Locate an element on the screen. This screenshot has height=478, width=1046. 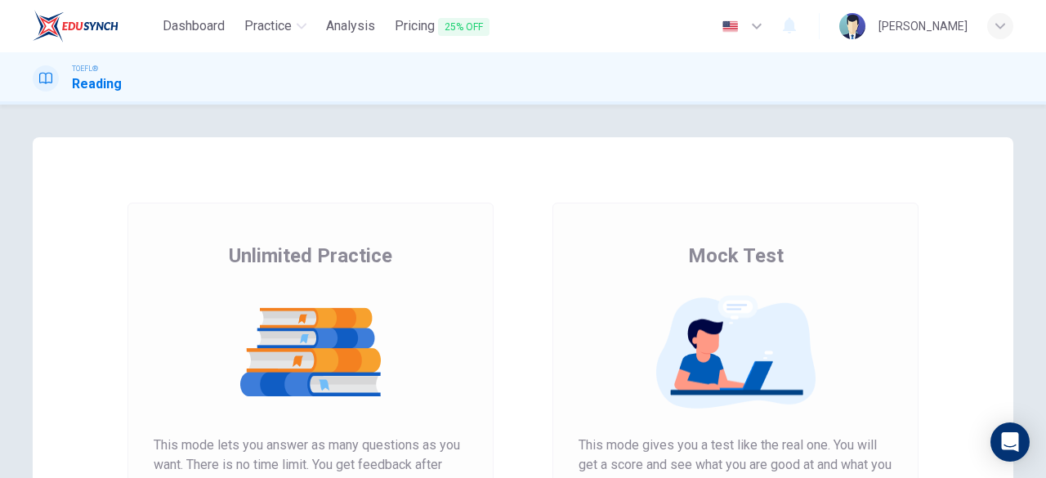
img: Profile picture is located at coordinates (852, 26).